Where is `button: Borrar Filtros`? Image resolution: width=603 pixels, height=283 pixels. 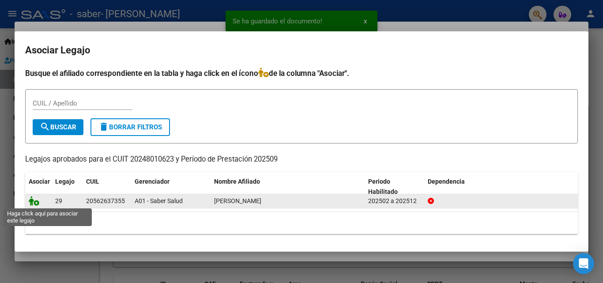 button: Borrar Filtros is located at coordinates (130, 127).